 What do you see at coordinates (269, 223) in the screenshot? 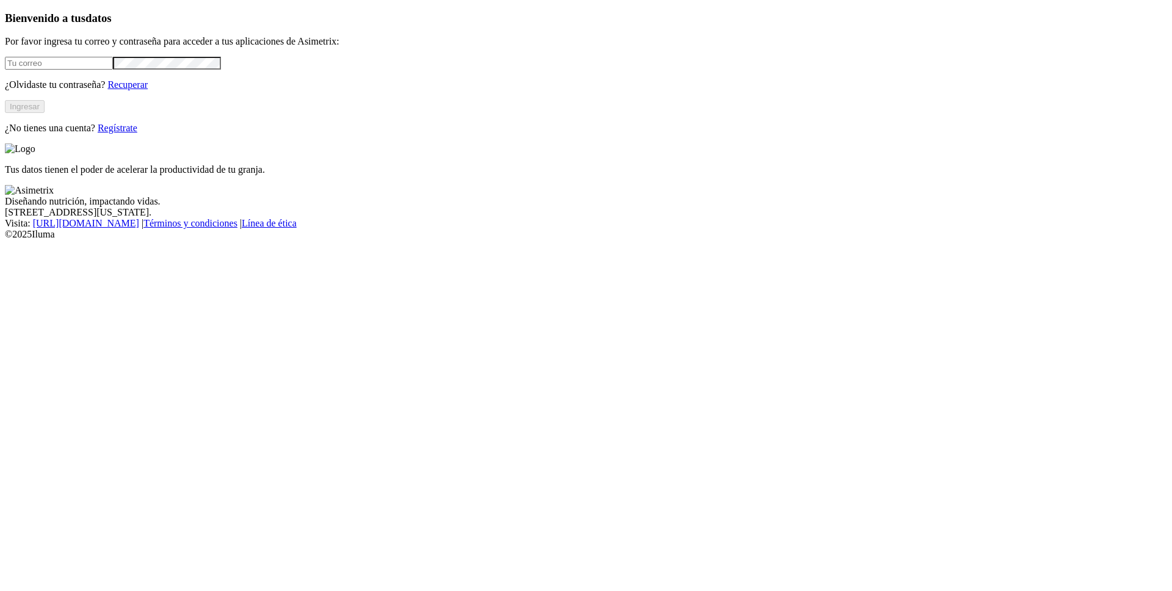
I see `a: Línea de ética` at bounding box center [269, 223].